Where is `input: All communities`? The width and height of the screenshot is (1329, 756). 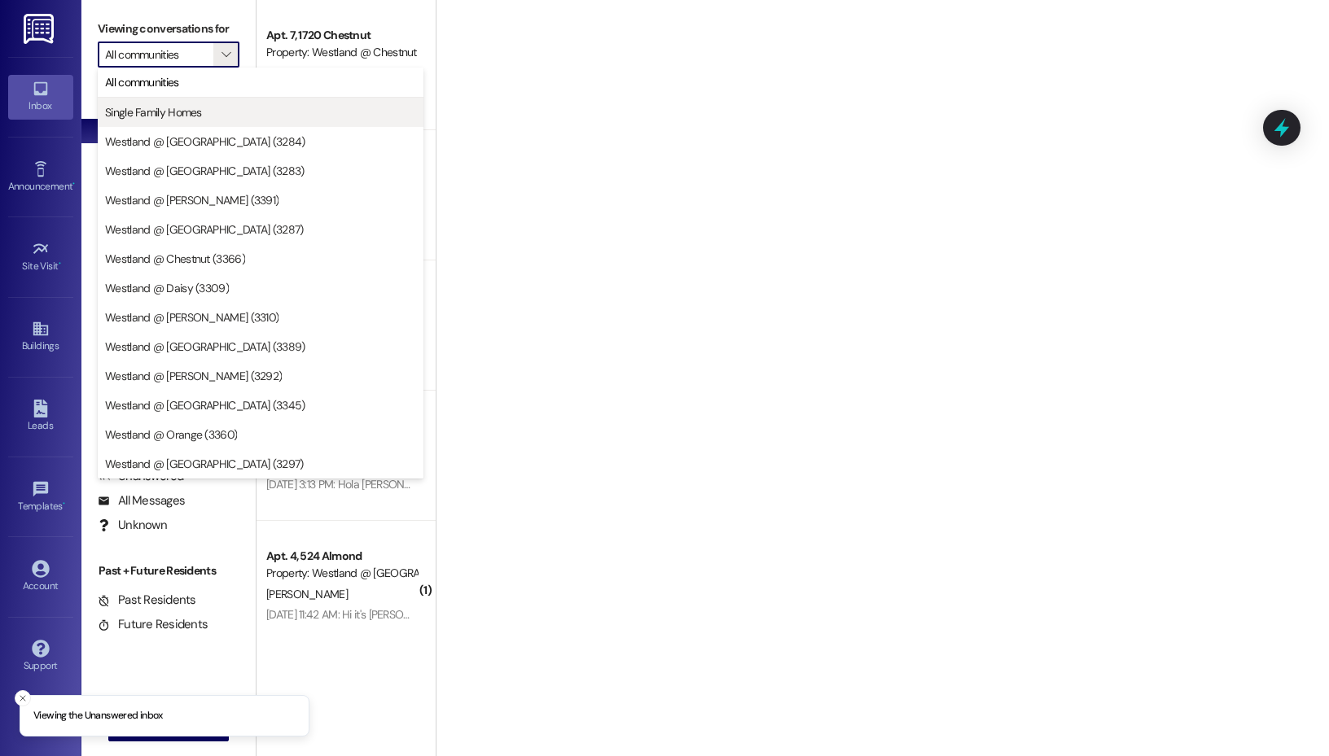 input: All communities is located at coordinates (159, 55).